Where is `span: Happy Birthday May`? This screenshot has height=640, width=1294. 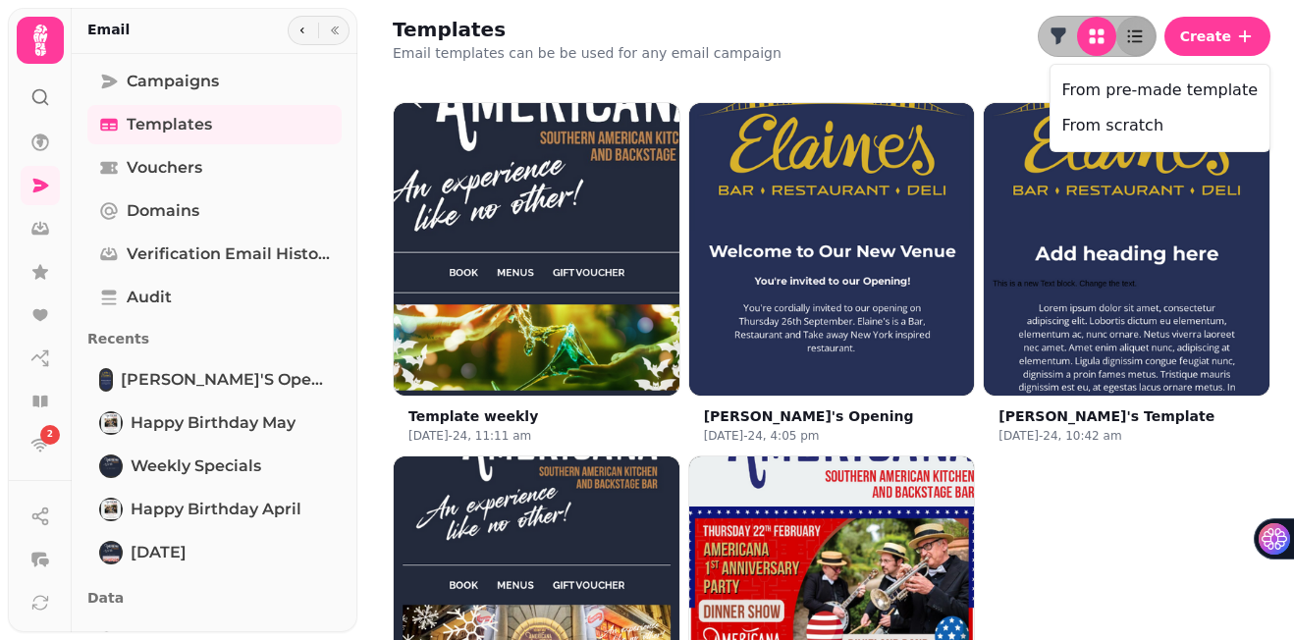 span: Happy Birthday May is located at coordinates (213, 423).